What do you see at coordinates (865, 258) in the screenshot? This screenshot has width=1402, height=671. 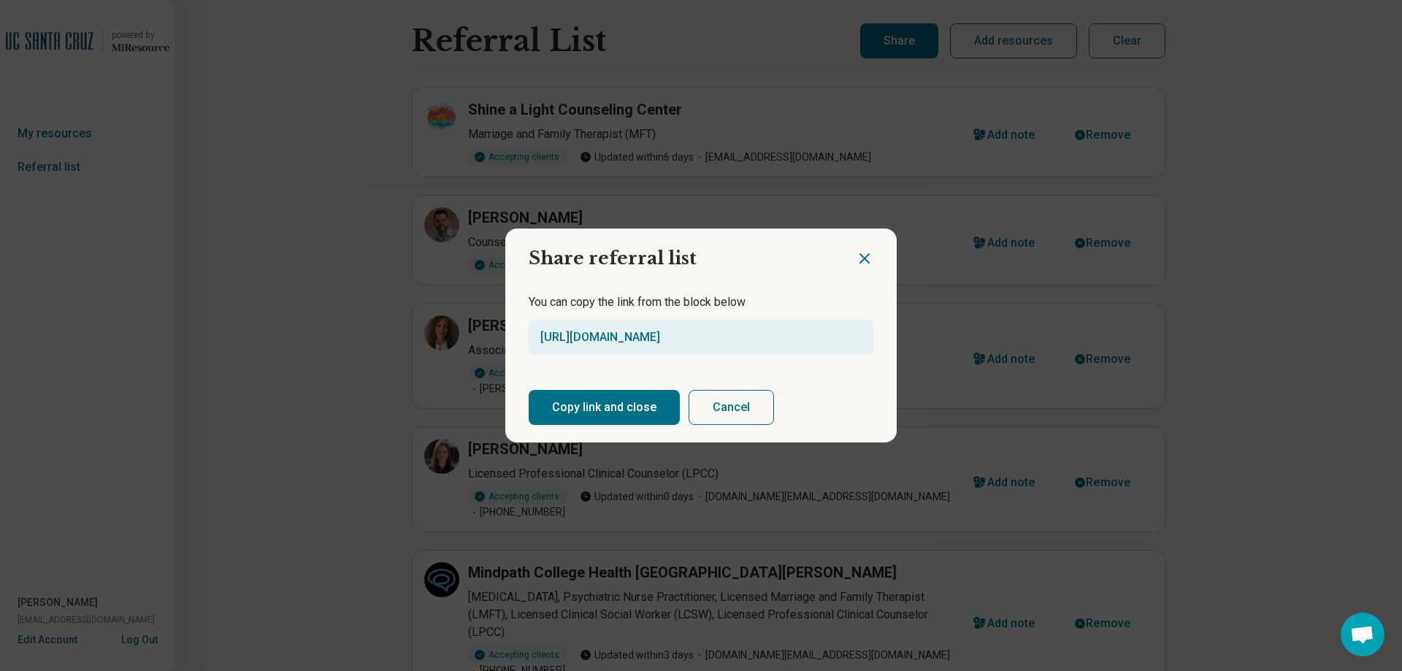 I see `button: Close dialog` at bounding box center [865, 258].